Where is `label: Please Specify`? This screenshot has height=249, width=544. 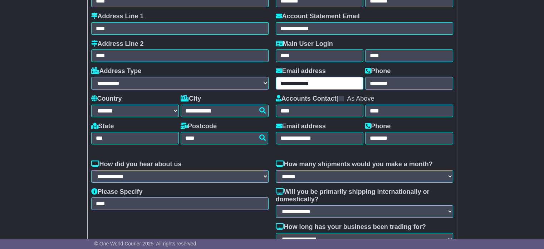
label: Please Specify is located at coordinates (117, 192).